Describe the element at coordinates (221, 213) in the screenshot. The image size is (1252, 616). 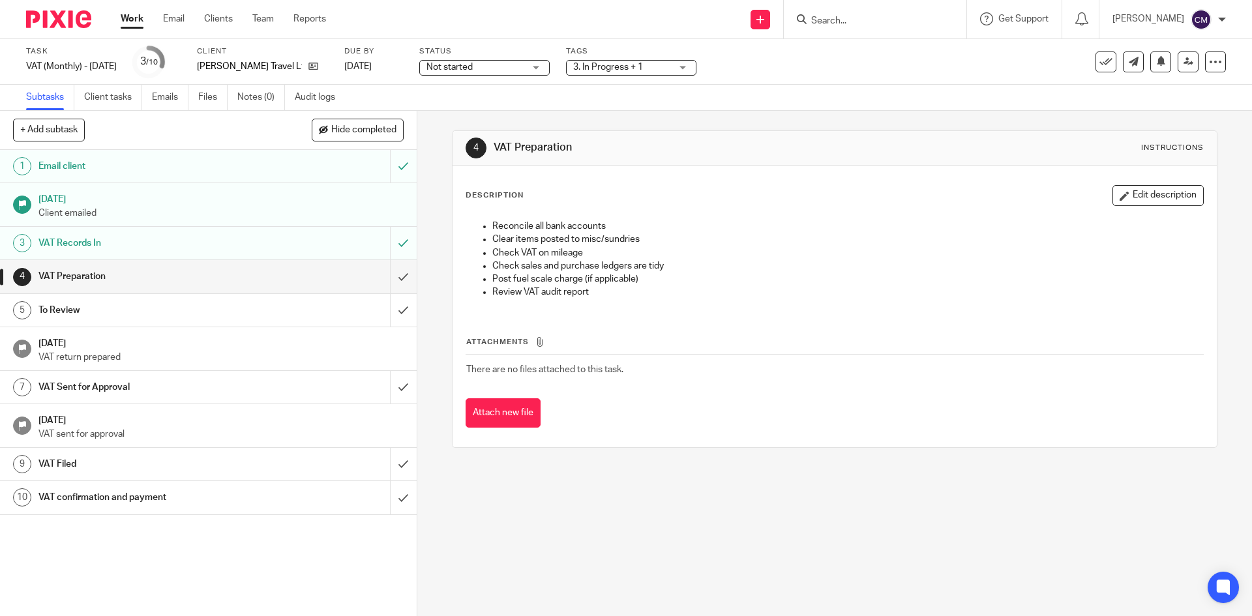
I see `p: Client emailed` at that location.